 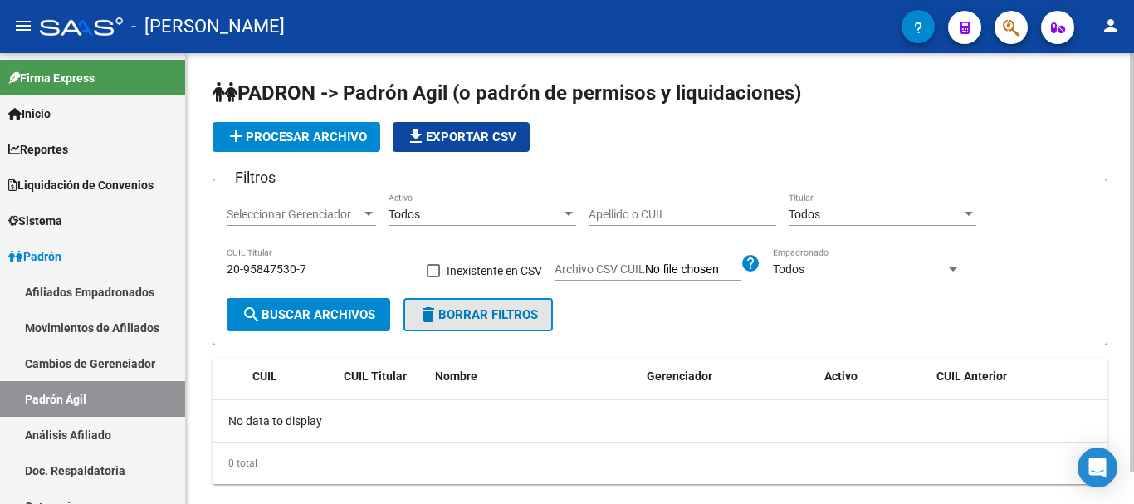 What do you see at coordinates (1019, 376) in the screenshot?
I see `datatable-header-cell: CUIL Anterior` at bounding box center [1019, 376].